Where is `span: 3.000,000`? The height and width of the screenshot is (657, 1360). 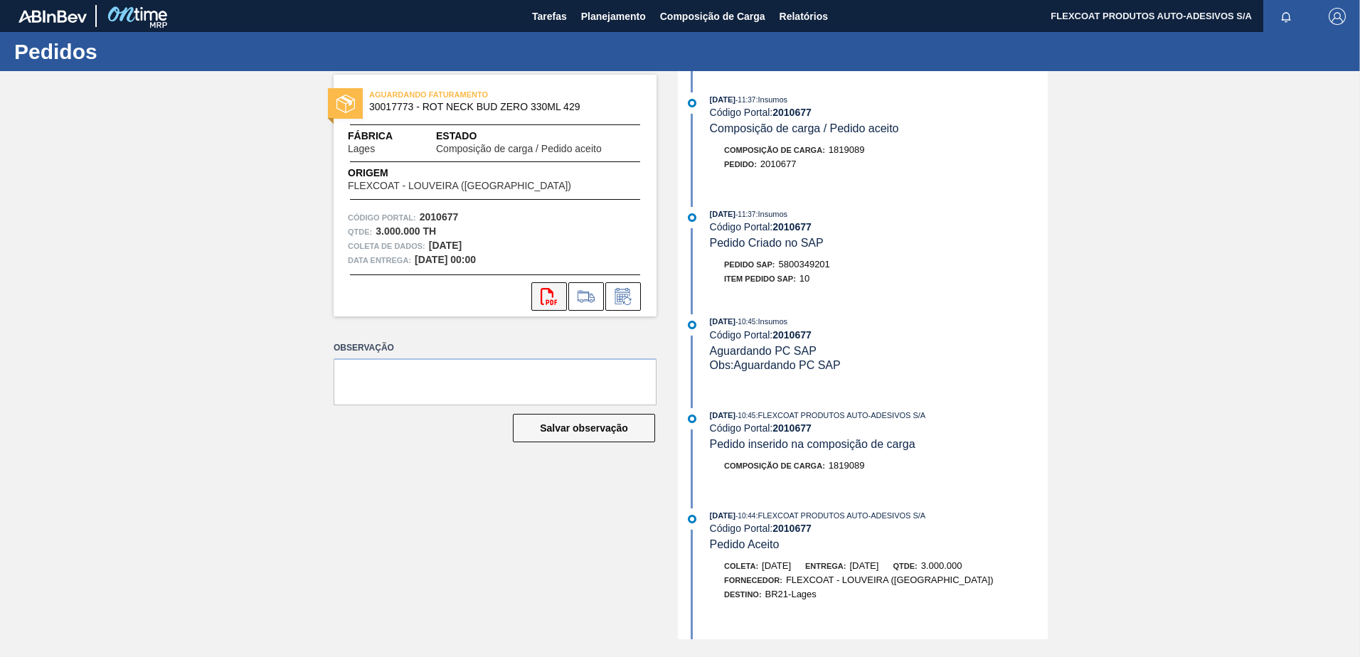
span: 3.000,000 is located at coordinates (942, 566).